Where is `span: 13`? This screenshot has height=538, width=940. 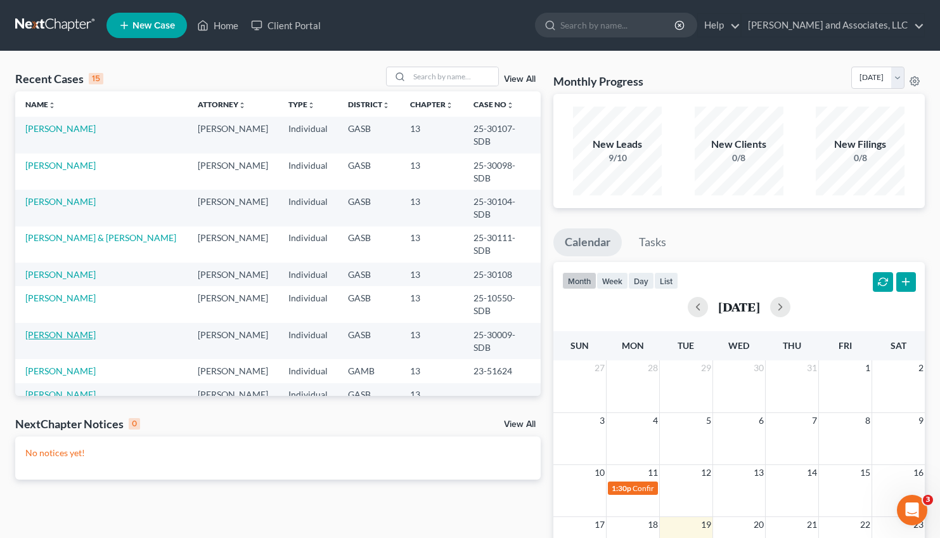
span: 13 is located at coordinates (759, 472).